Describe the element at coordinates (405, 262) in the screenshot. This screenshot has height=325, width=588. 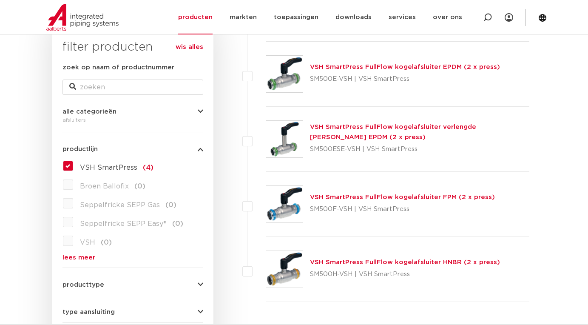
I see `a: VSH SmartPress FullFlow kogelafsluiter HNBR (2 x press)` at that location.